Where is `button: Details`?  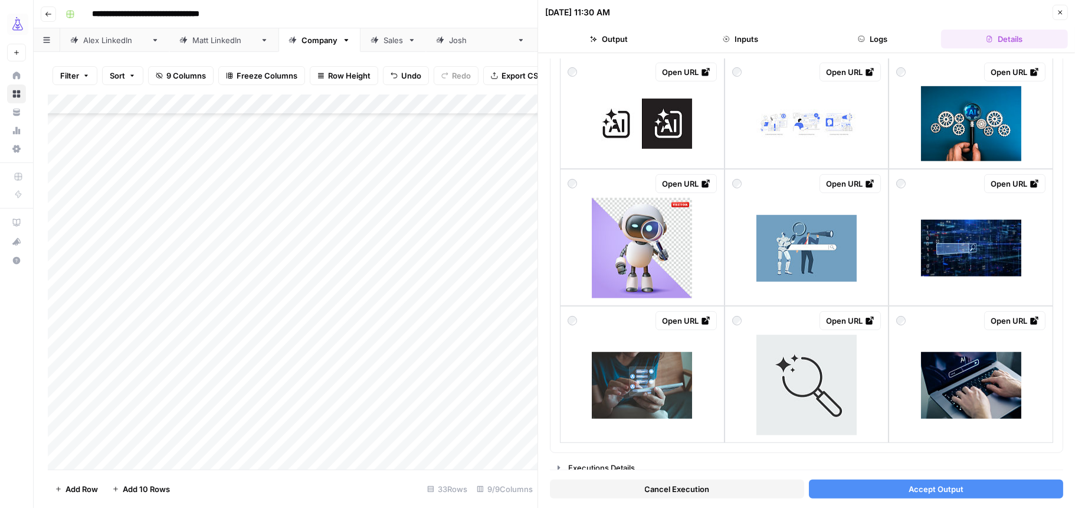 button: Details is located at coordinates (1005, 39).